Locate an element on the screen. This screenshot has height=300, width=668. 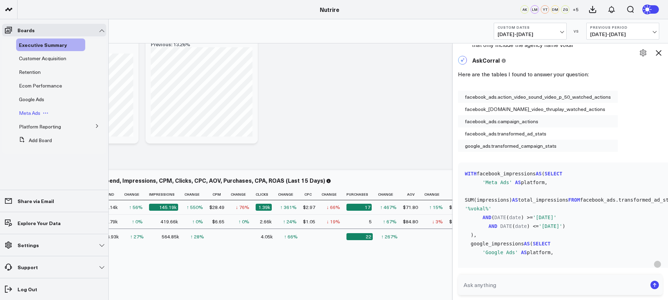
span: FROM is located at coordinates (574, 200).